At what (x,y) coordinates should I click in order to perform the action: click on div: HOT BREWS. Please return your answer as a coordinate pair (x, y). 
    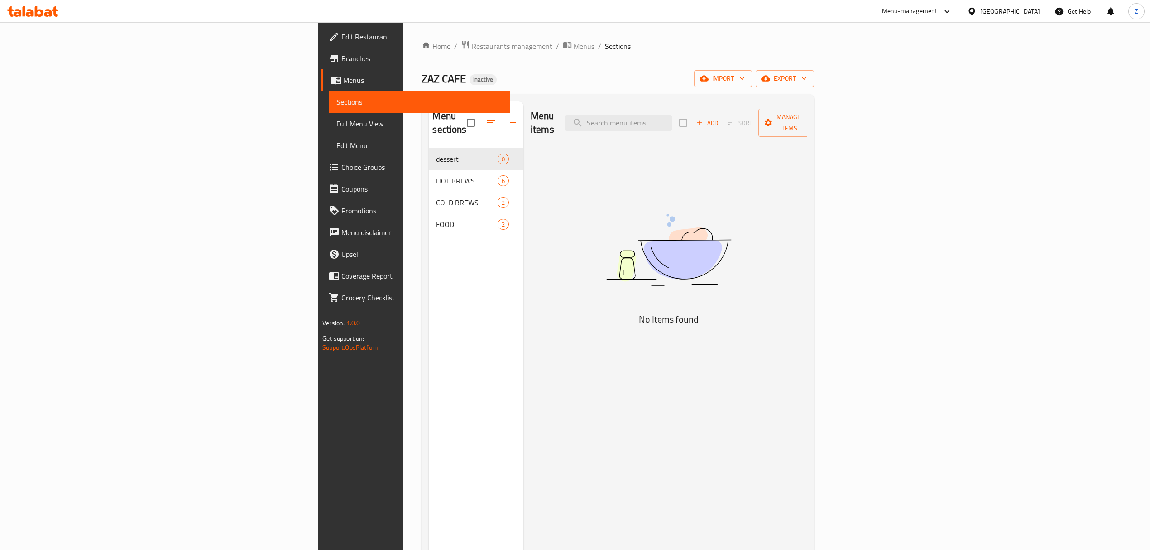
    Looking at the image, I should click on (466, 181).